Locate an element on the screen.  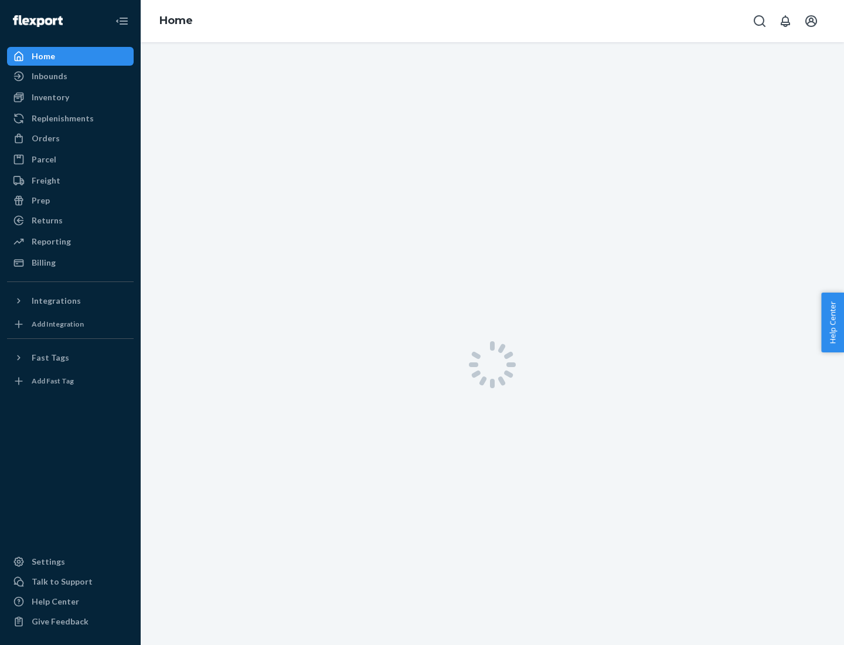
div: Prep is located at coordinates (40, 200).